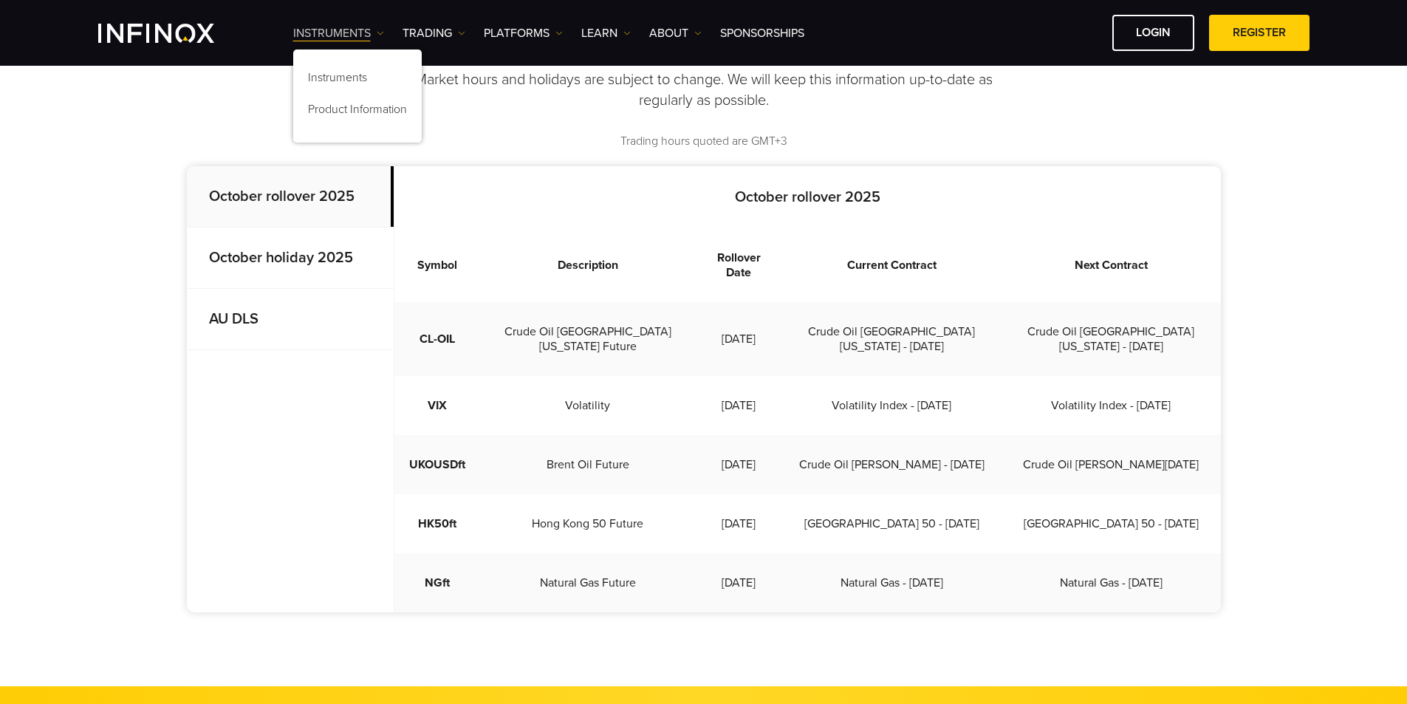 This screenshot has height=704, width=1407. Describe the element at coordinates (675, 33) in the screenshot. I see `a: ABOUT` at that location.